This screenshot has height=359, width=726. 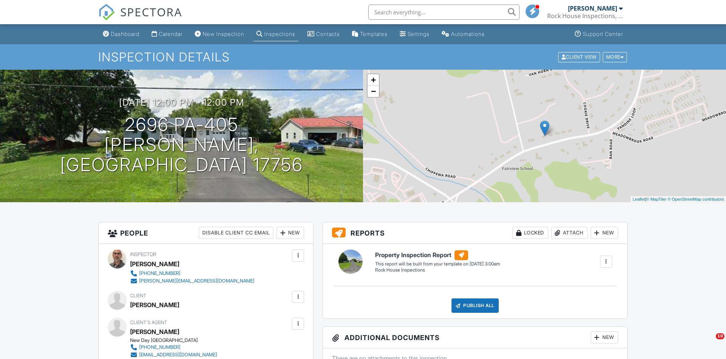 What do you see at coordinates (121, 34) in the screenshot?
I see `a: Dashboard` at bounding box center [121, 34].